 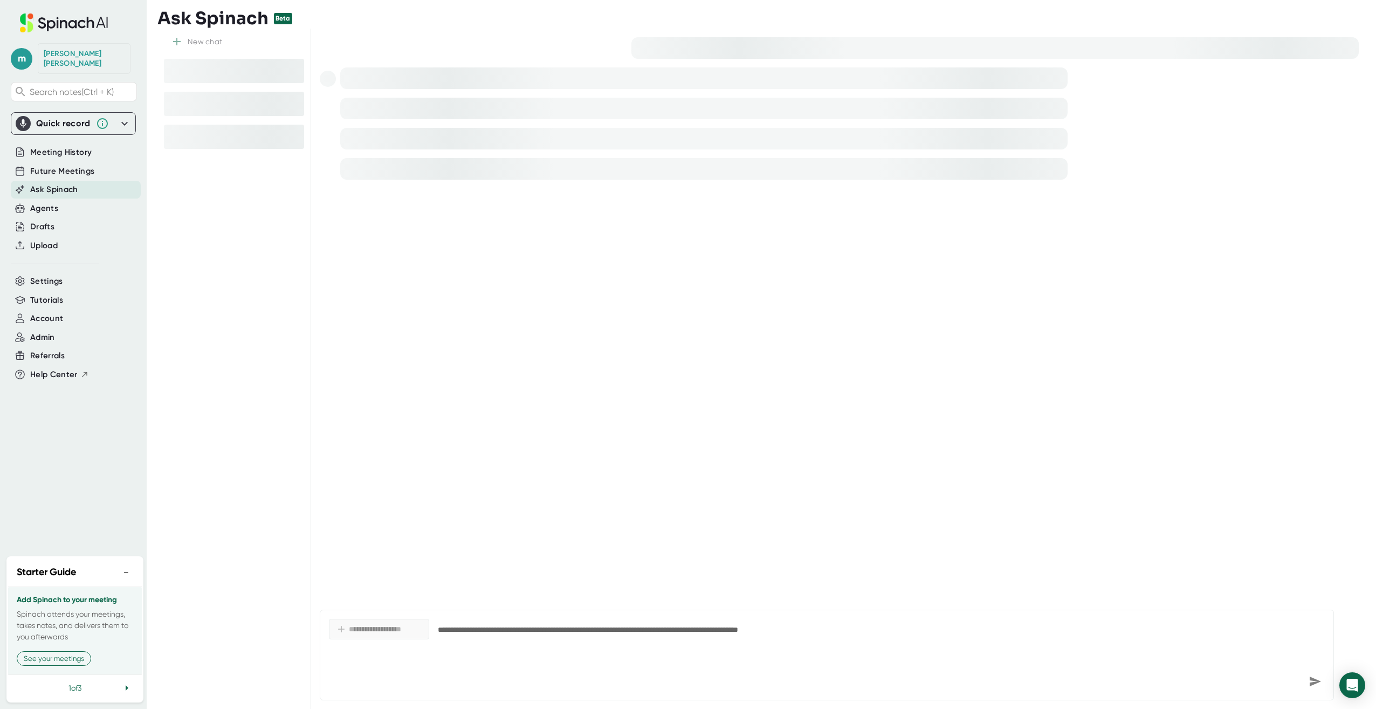 What do you see at coordinates (44, 208) in the screenshot?
I see `button: Agents` at bounding box center [44, 208].